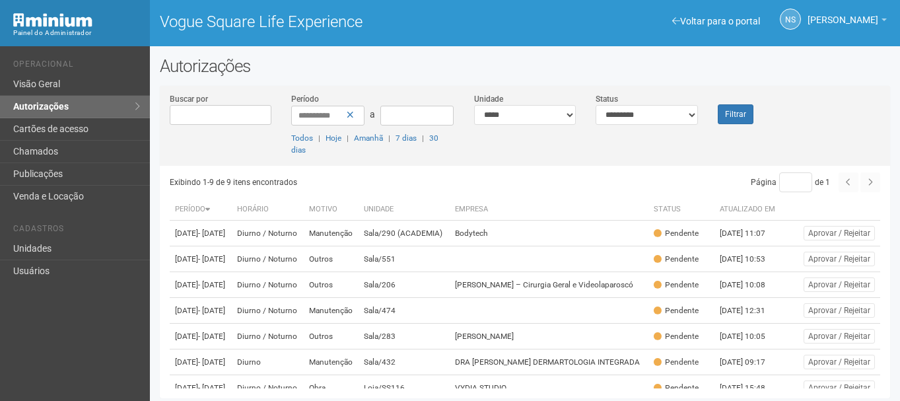  Describe the element at coordinates (716, 21) in the screenshot. I see `a: Voltar para o portal` at that location.